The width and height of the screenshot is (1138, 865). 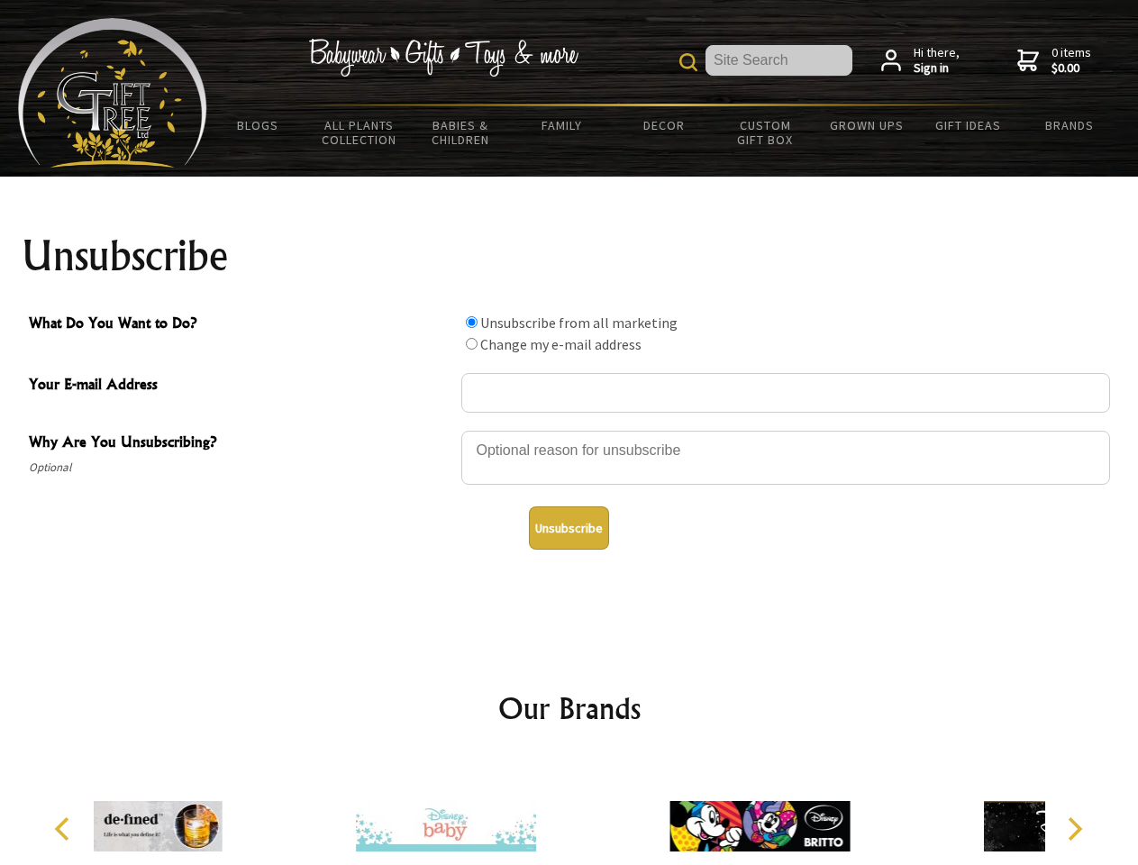 I want to click on a: All Plants Collection, so click(x=359, y=132).